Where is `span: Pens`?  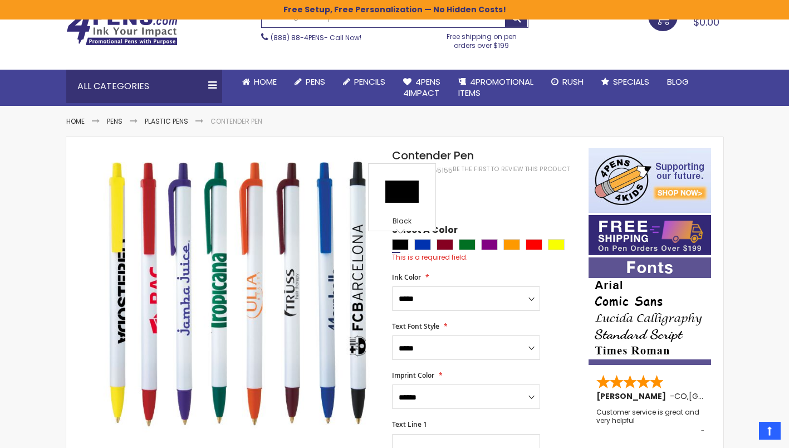
span: Pens is located at coordinates (315, 81).